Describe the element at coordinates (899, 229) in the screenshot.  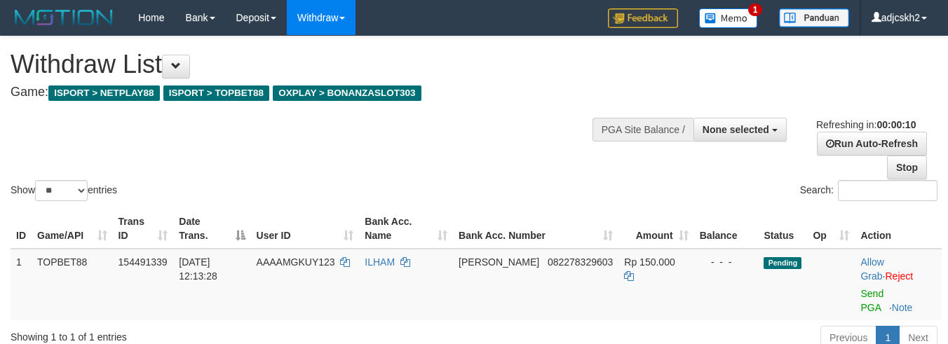
I see `th: Action` at that location.